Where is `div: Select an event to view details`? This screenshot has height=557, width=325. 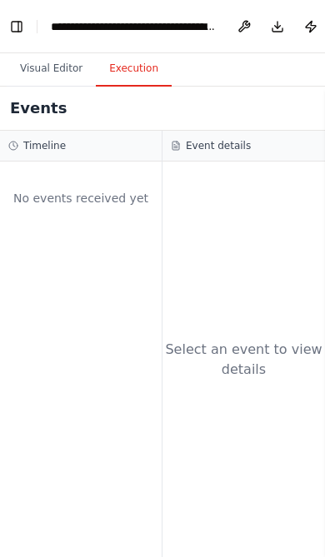 div: Select an event to view details is located at coordinates (243, 359).